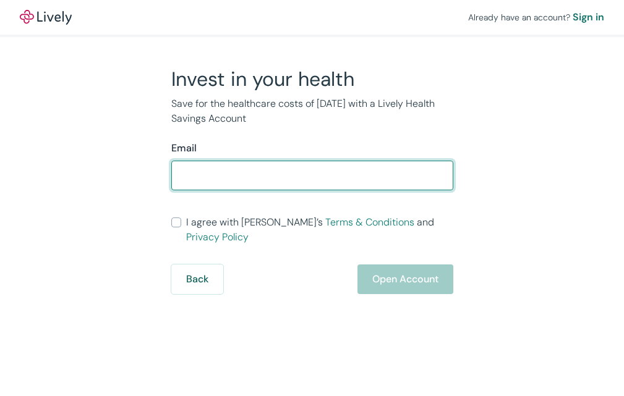 This screenshot has width=624, height=396. Describe the element at coordinates (46, 17) in the screenshot. I see `img: Lively` at that location.